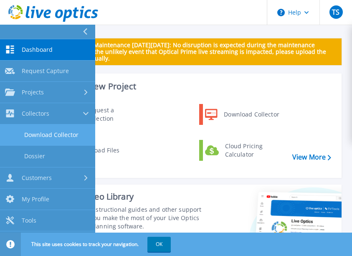 The height and width of the screenshot is (256, 352). What do you see at coordinates (242, 114) in the screenshot?
I see `a: Download Collector` at bounding box center [242, 114].